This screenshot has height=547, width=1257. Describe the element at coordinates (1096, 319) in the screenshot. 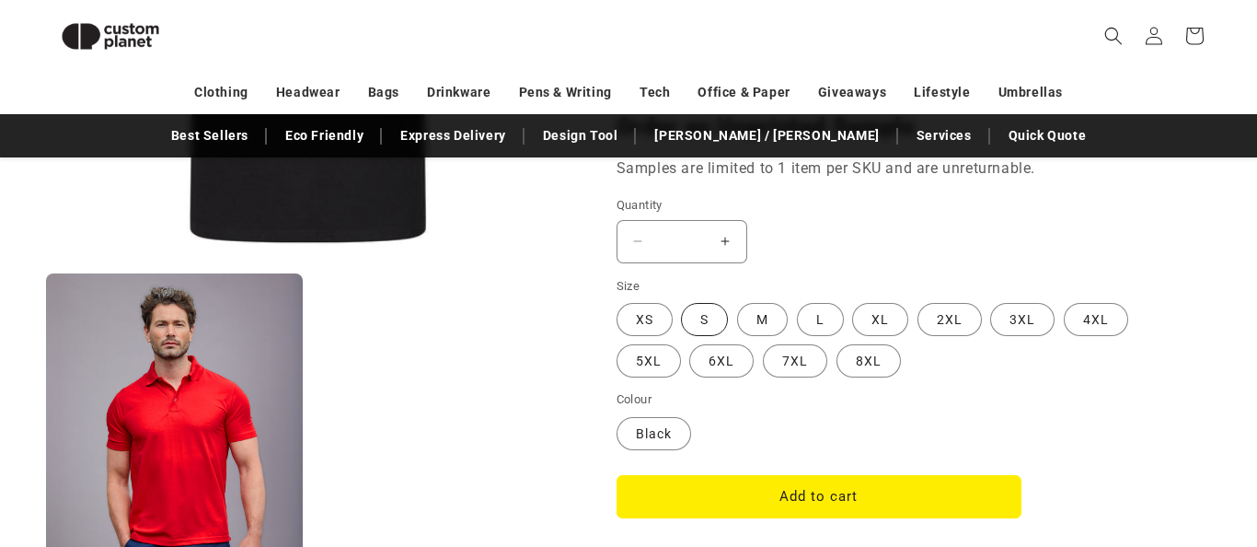

I see `label: 4XL` at that location.